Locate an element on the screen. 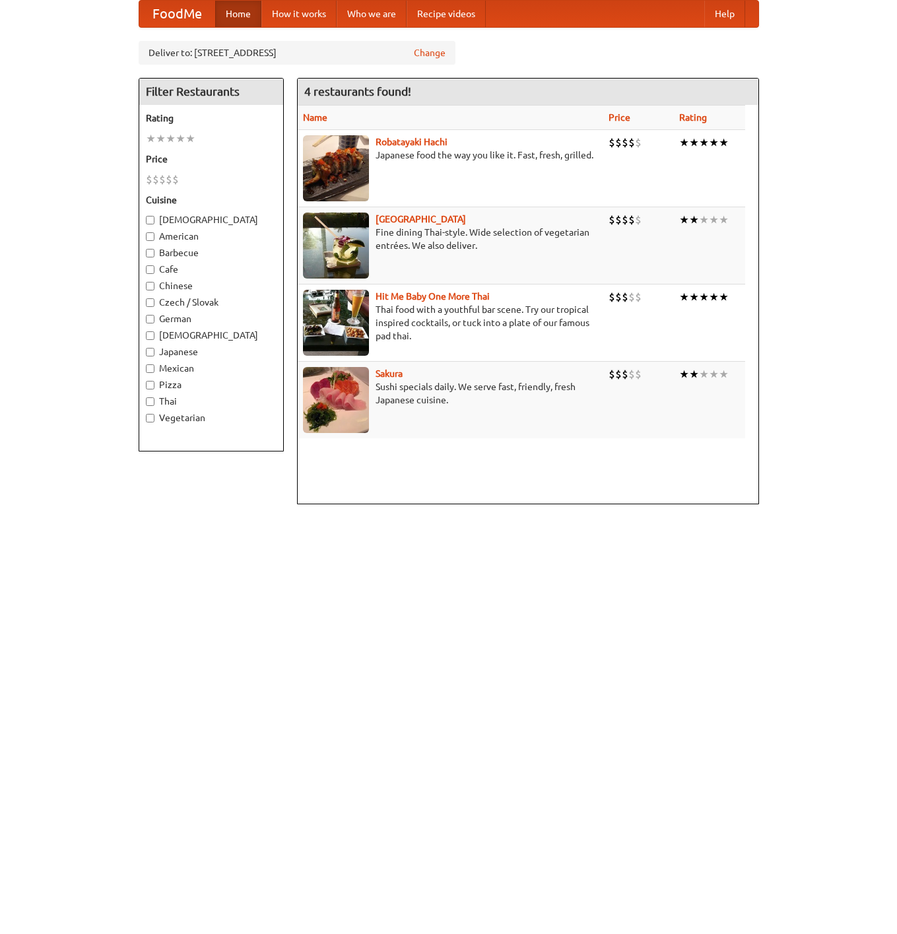 This screenshot has width=897, height=934. input: German is located at coordinates (150, 319).